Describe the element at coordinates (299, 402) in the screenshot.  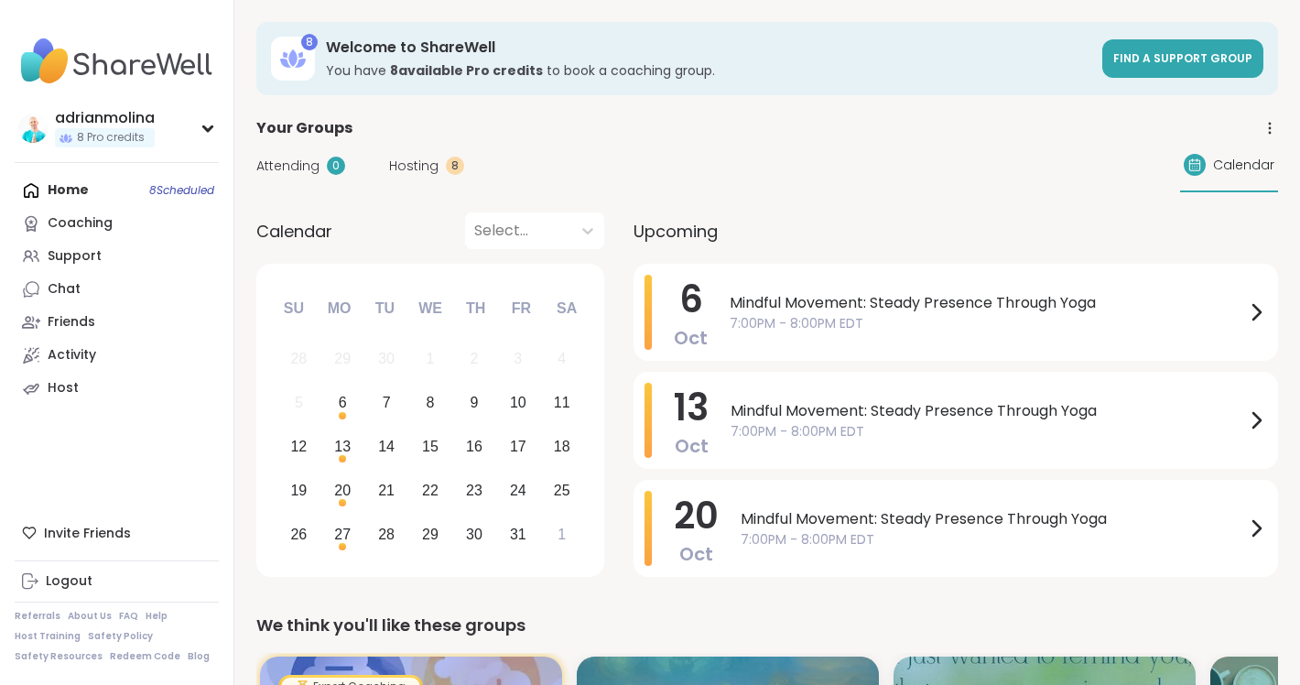
I see `div: 5` at that location.